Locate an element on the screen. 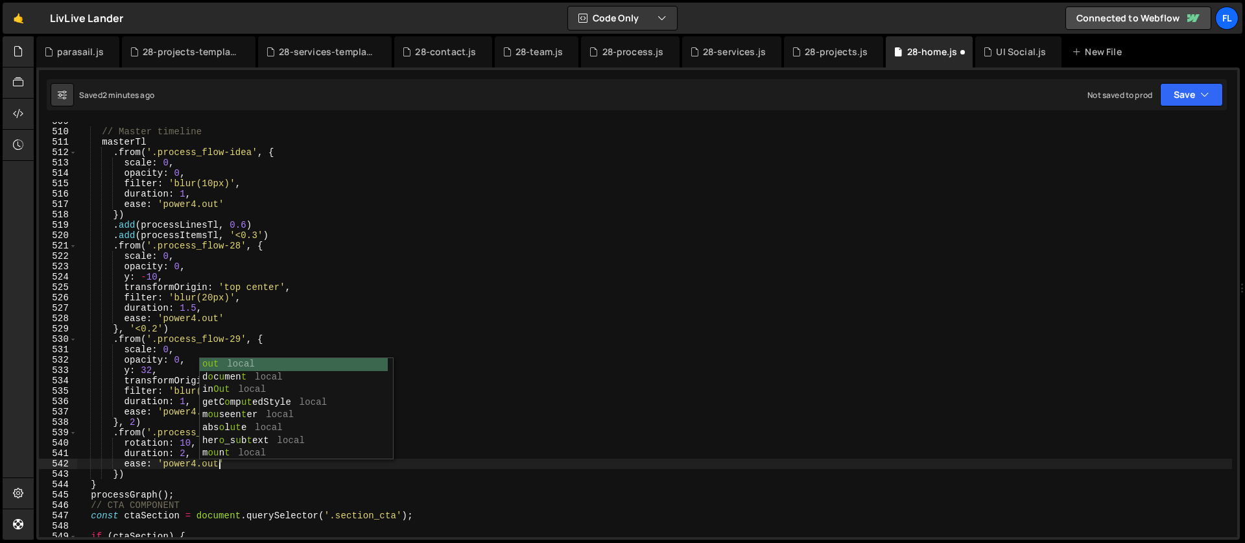 This screenshot has height=543, width=1245. div: 515 is located at coordinates (58, 183).